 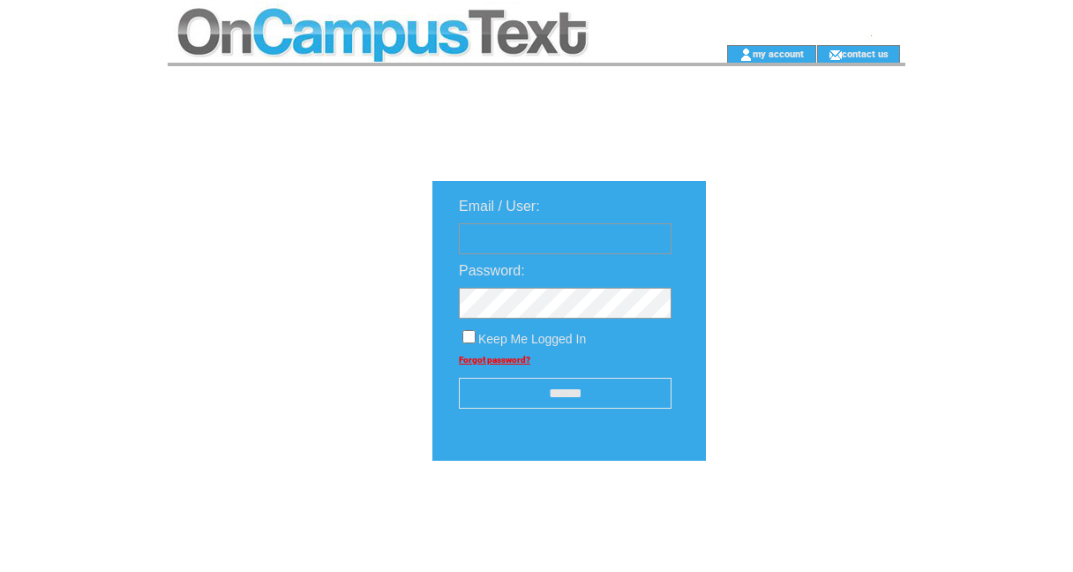 What do you see at coordinates (745, 55) in the screenshot?
I see `img: account_icon.gif;jsessionid=D8F60693FFFC5FEE054394CC2539127B` at bounding box center [745, 55].